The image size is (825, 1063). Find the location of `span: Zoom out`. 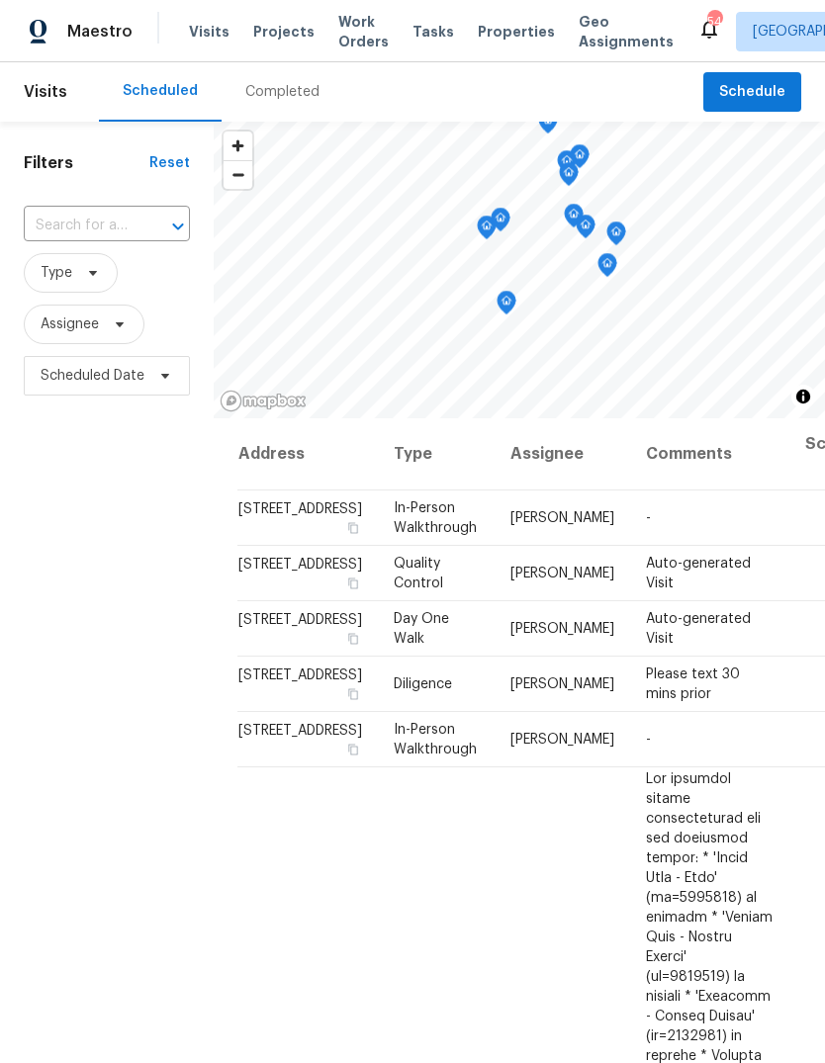

span: Zoom out is located at coordinates (237, 175).